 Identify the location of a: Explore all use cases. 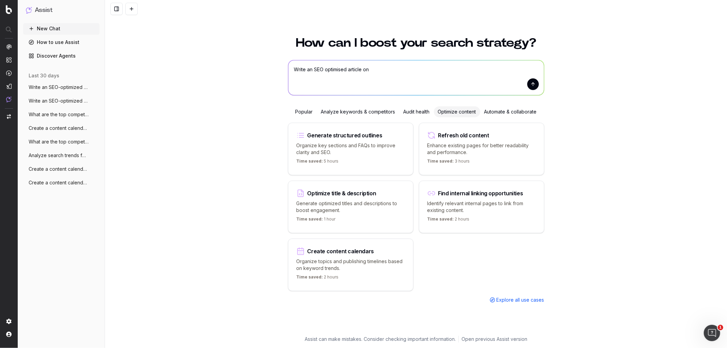
(517, 300).